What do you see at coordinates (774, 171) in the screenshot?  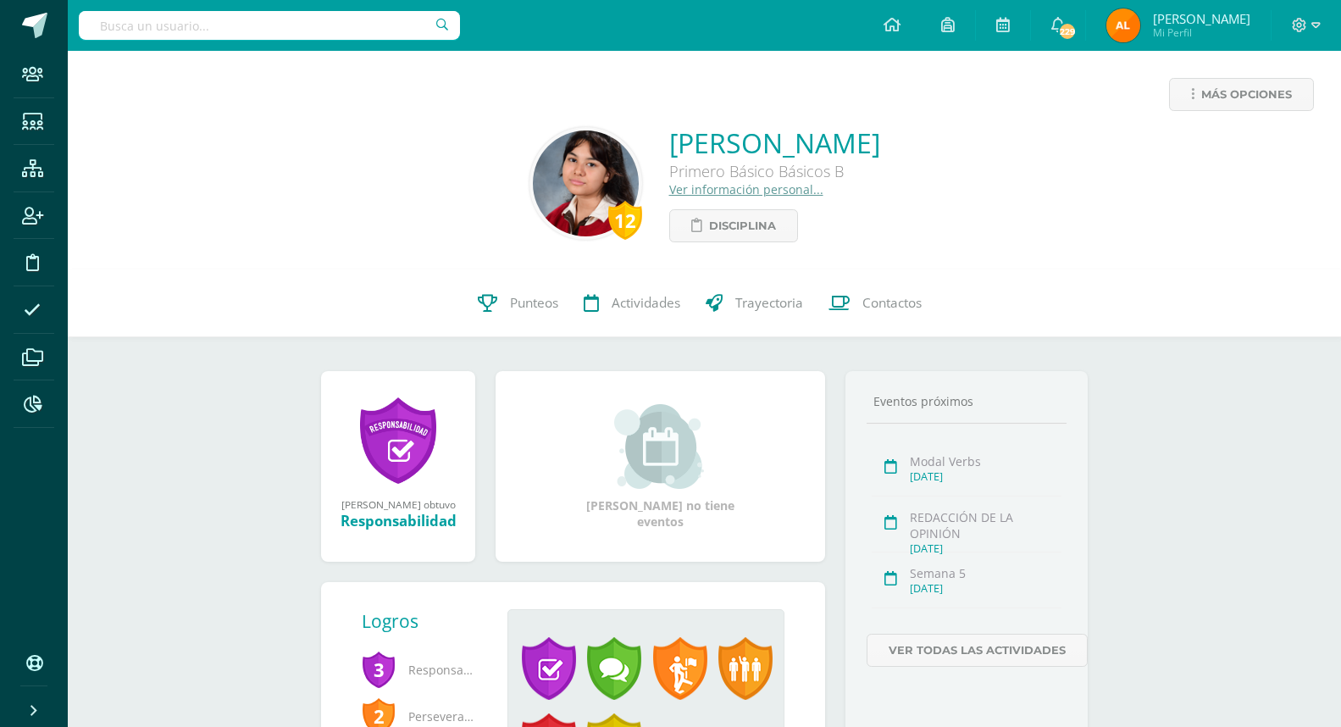 I see `div: Primero Básico Básicos B` at bounding box center [774, 171].